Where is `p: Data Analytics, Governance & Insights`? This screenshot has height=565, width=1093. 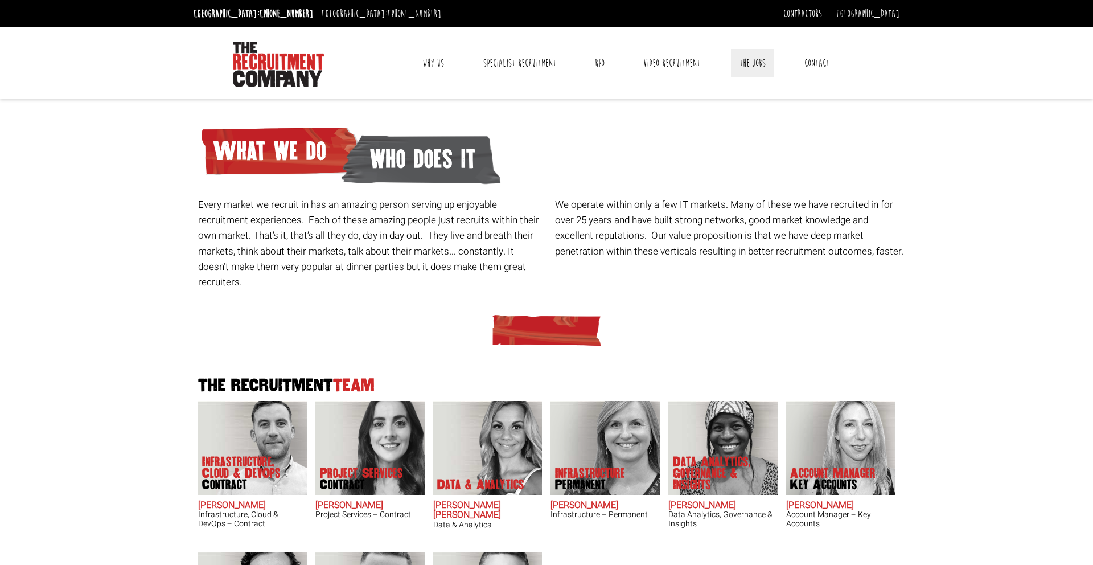 p: Data Analytics, Governance & Insights is located at coordinates (719, 473).